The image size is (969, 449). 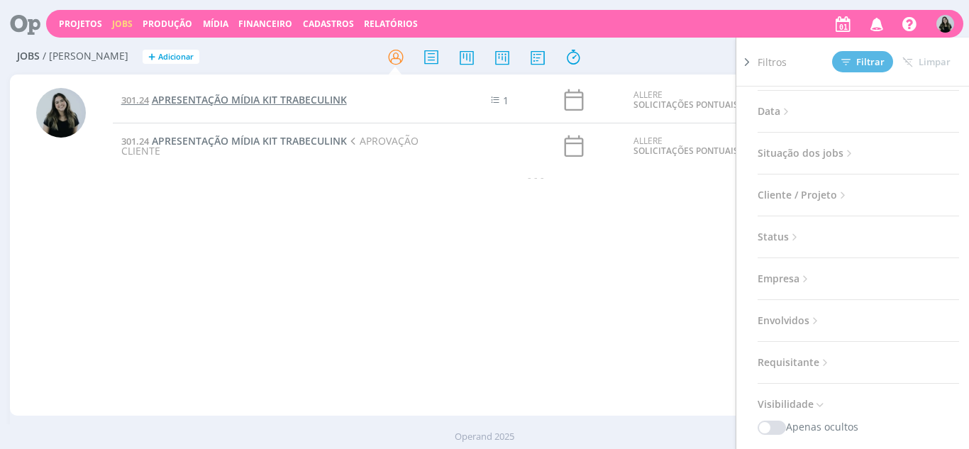 What do you see at coordinates (792, 404) in the screenshot?
I see `span: Visibilidade` at bounding box center [792, 404].